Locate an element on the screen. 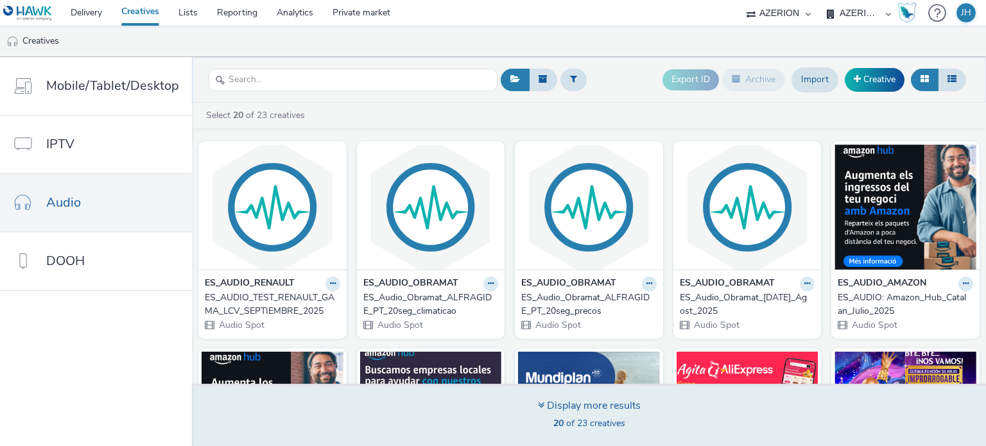 The width and height of the screenshot is (986, 446). div: ES_AUDIO_TEST_RENAULT_GAMA_LCV_SEPTIEMBRE_2025 is located at coordinates (270, 304).